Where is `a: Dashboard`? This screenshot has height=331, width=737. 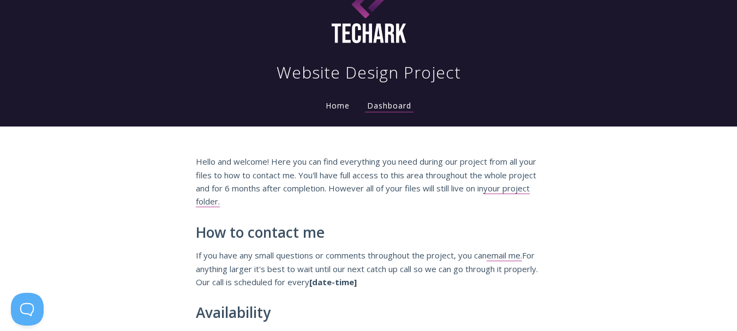
a: Dashboard is located at coordinates (389, 106).